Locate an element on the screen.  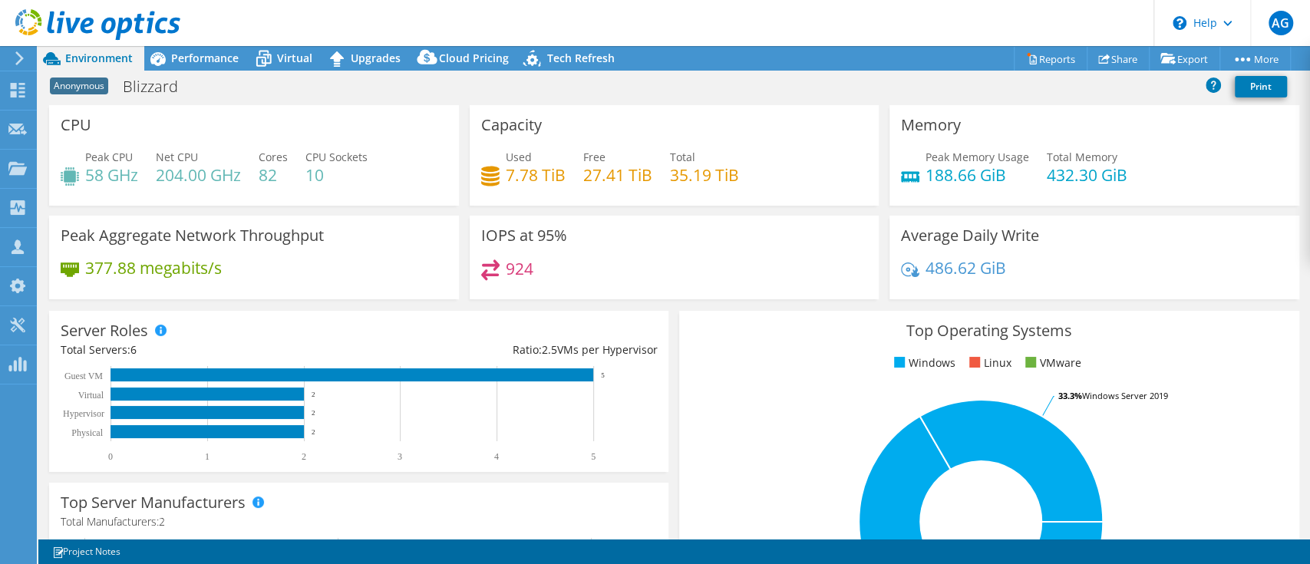
h4: 58 GHz is located at coordinates (111, 175).